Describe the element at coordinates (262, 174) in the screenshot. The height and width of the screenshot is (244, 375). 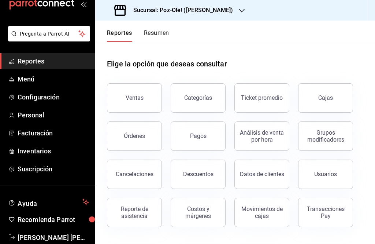
I see `button: Datos de clientes` at that location.